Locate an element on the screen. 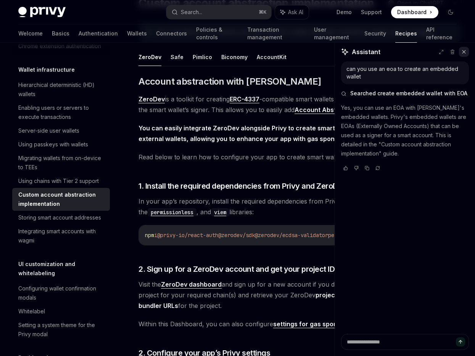 This screenshot has height=356, width=475. span: ⌘ K is located at coordinates (263, 12).